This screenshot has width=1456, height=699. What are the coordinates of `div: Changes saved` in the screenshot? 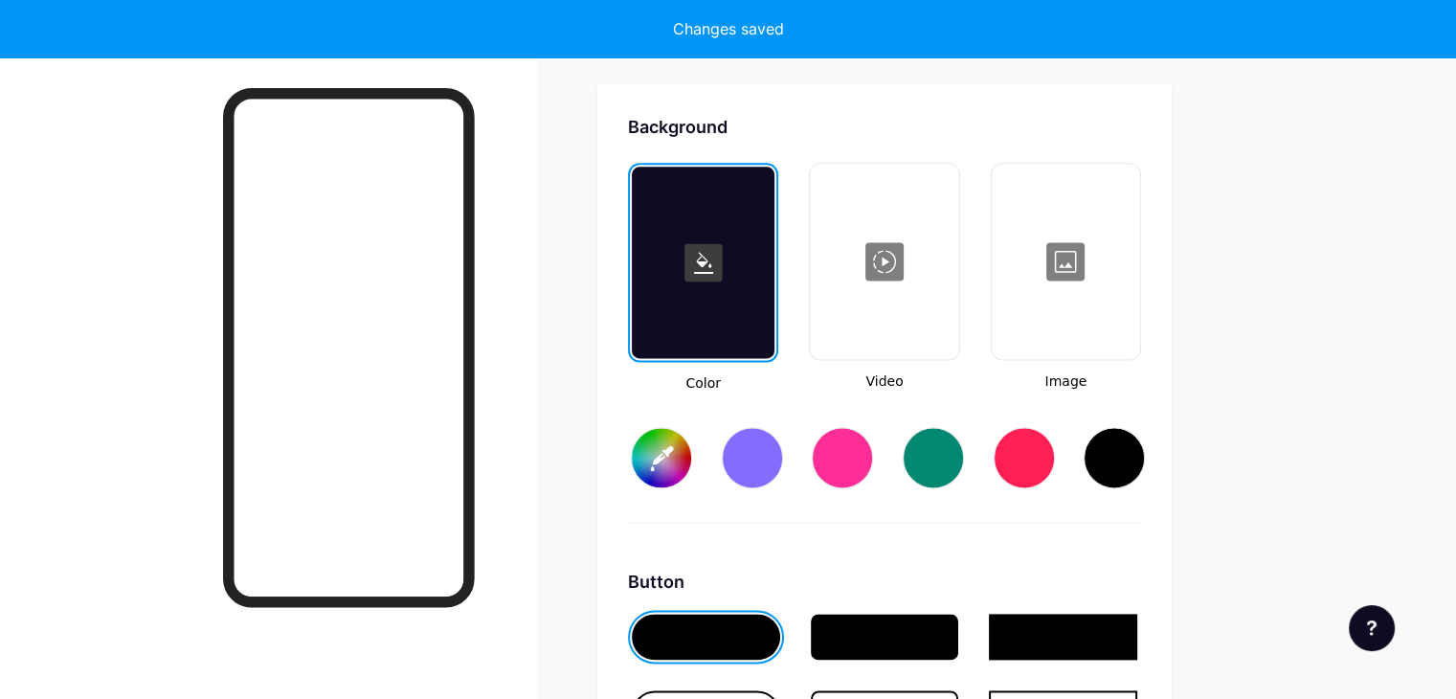 It's located at (729, 29).